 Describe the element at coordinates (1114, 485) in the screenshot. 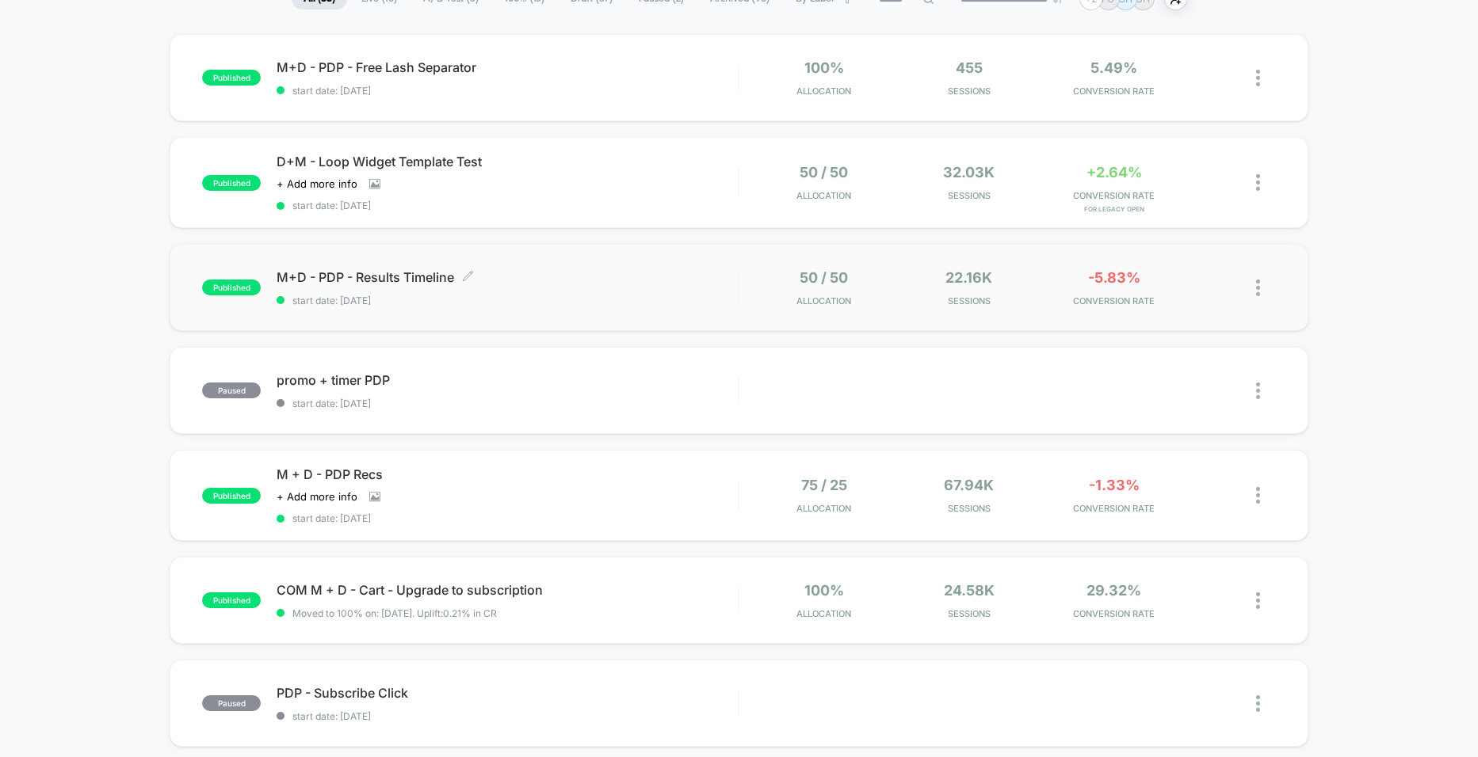

I see `span: -1.33%` at that location.